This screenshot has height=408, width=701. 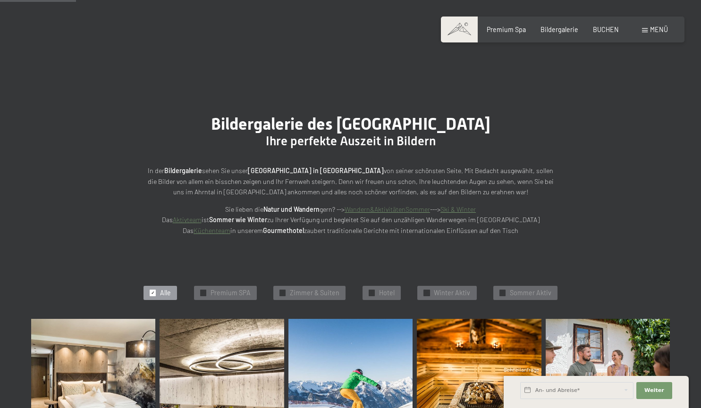 I want to click on strong: Natur und Wandern, so click(x=291, y=209).